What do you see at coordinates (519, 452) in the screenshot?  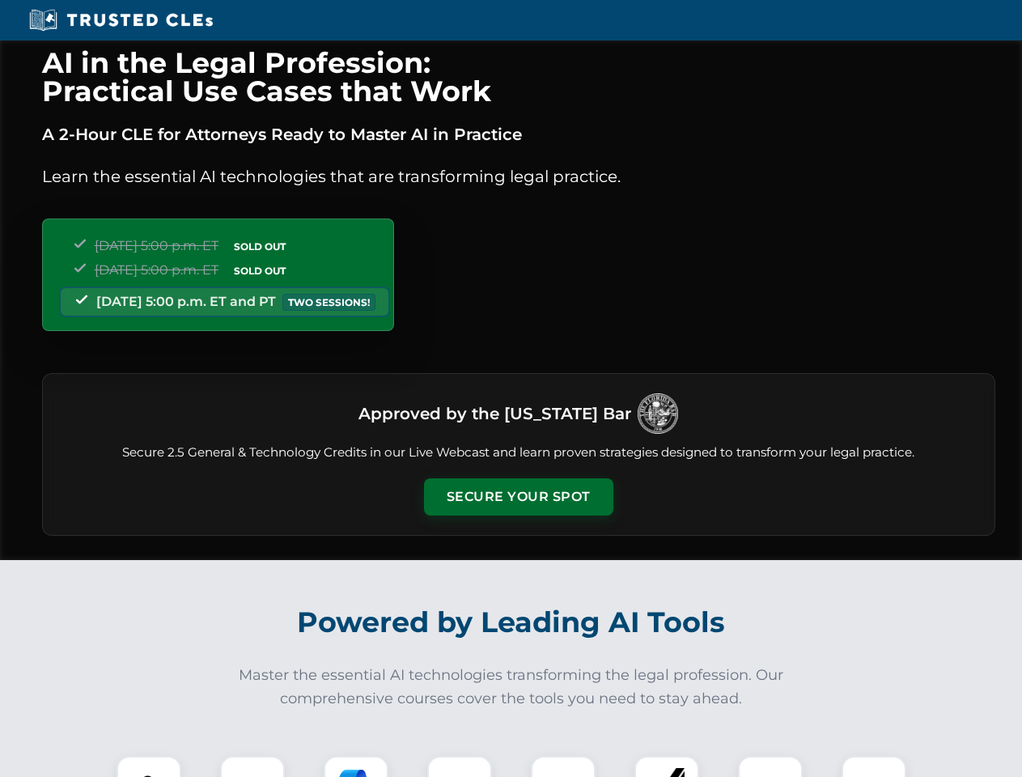 I see `p: Secure 2.5 General & Technology Credits in our Live Webcast and learn proven strategies designed ...` at bounding box center [519, 452].